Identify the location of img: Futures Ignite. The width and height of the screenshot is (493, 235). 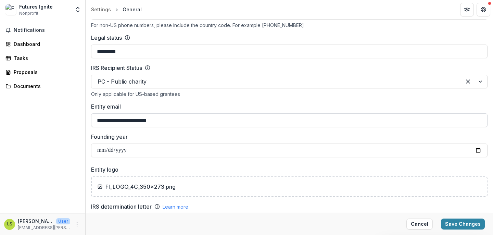
(11, 10).